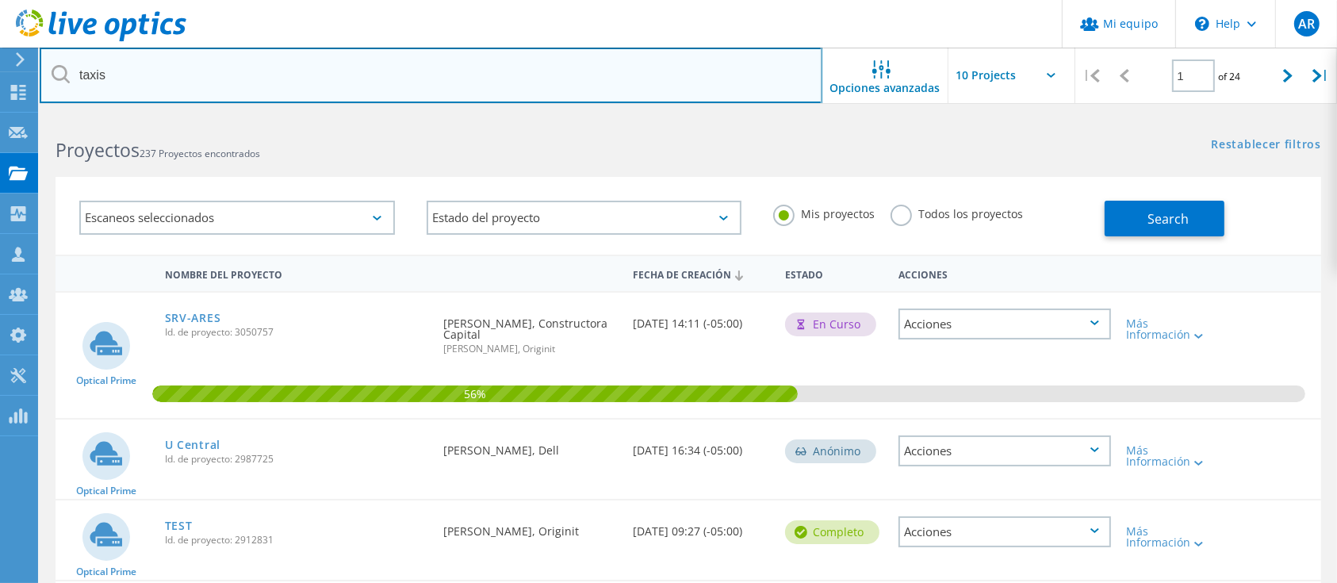 The width and height of the screenshot is (1337, 583). What do you see at coordinates (178, 526) in the screenshot?
I see `a: TEST` at bounding box center [178, 526].